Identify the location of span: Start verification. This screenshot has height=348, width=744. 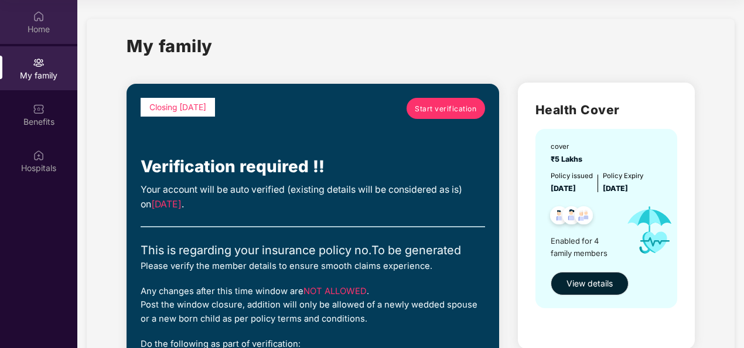
(445, 108).